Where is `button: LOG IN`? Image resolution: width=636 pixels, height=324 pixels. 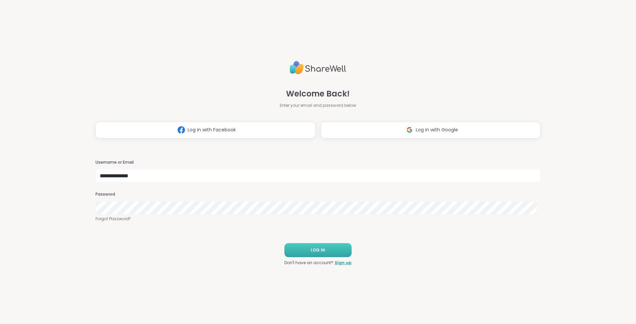 button: LOG IN is located at coordinates (318, 250).